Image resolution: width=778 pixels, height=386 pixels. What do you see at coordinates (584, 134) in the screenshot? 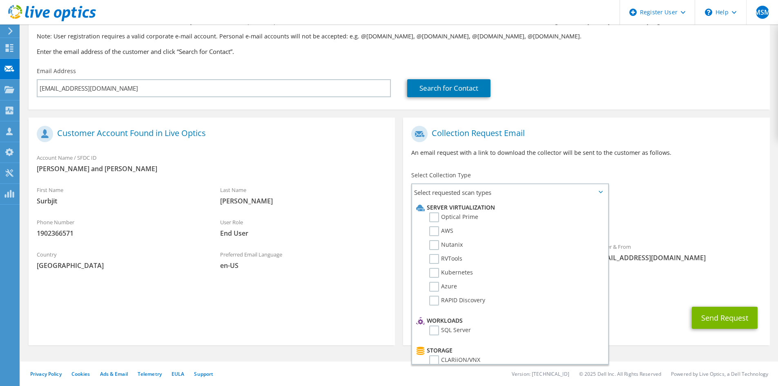
I see `h1: Collection Request Email` at bounding box center [584, 134].